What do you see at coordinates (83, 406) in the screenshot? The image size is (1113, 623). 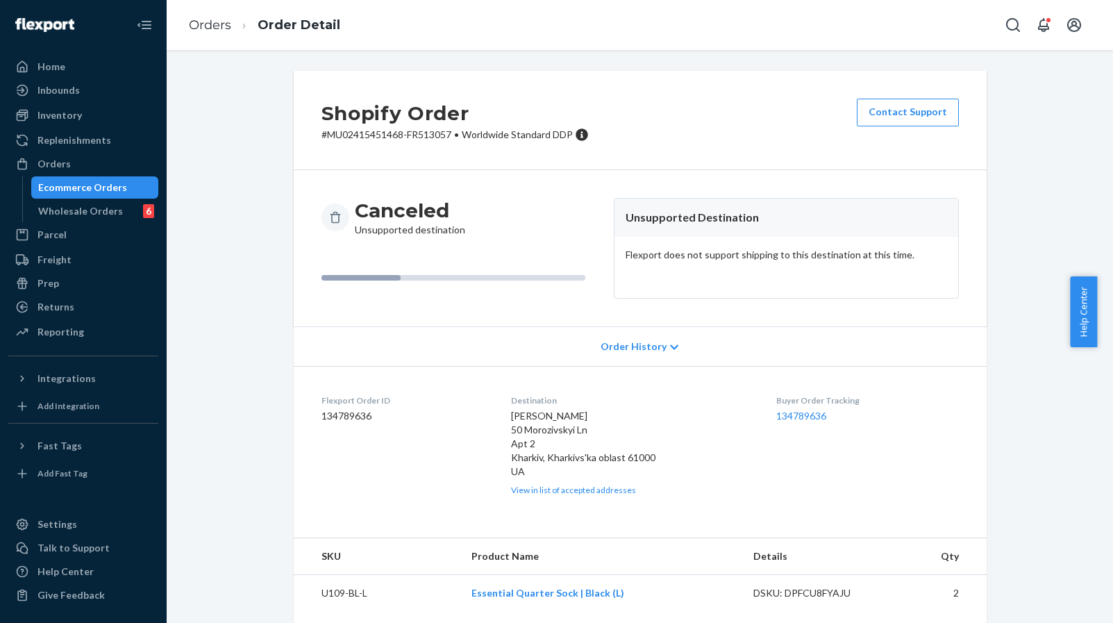 I see `a: Add Integration` at bounding box center [83, 406].